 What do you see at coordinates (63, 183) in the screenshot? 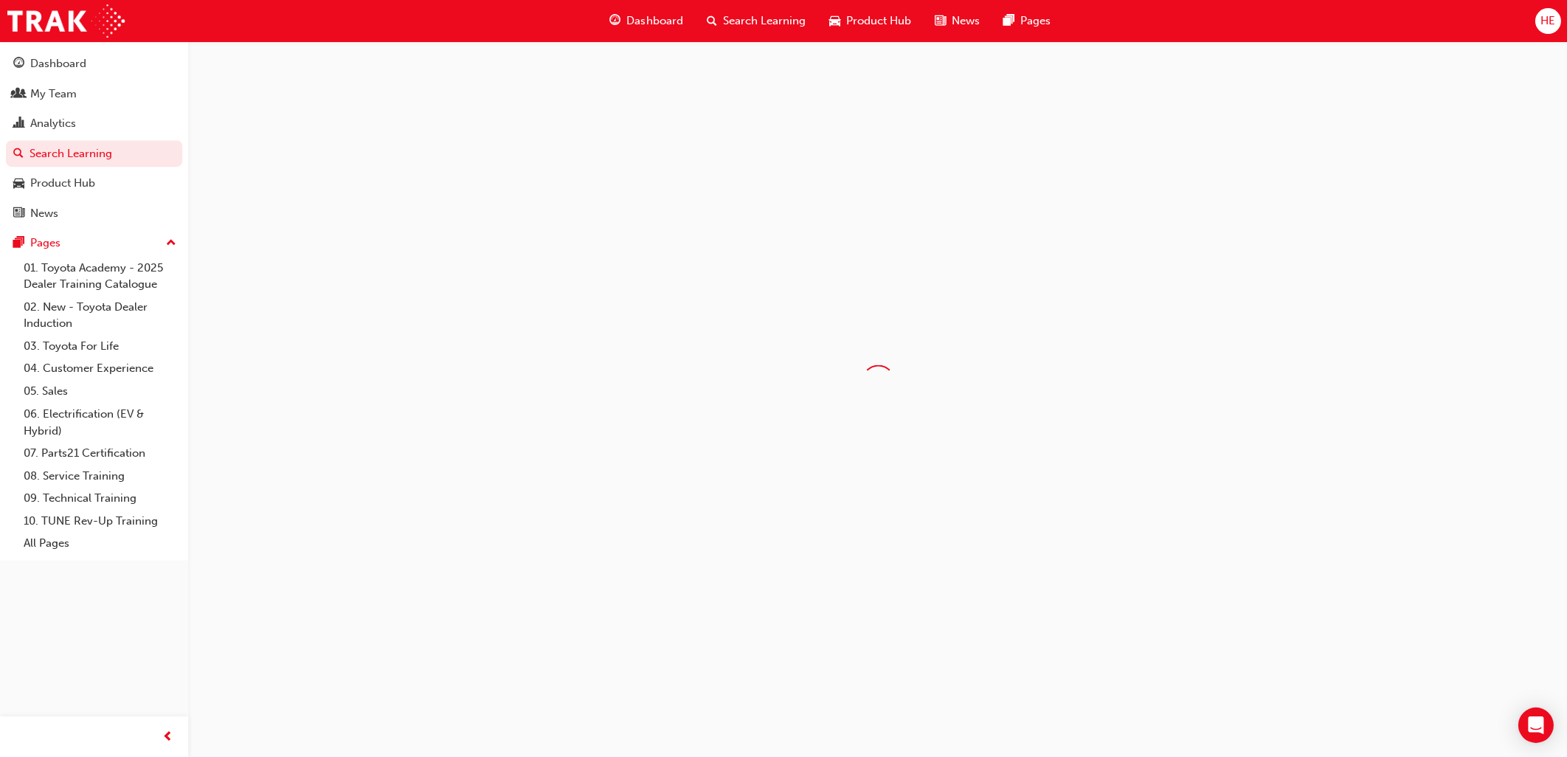
I see `div: Product Hub` at bounding box center [63, 183].